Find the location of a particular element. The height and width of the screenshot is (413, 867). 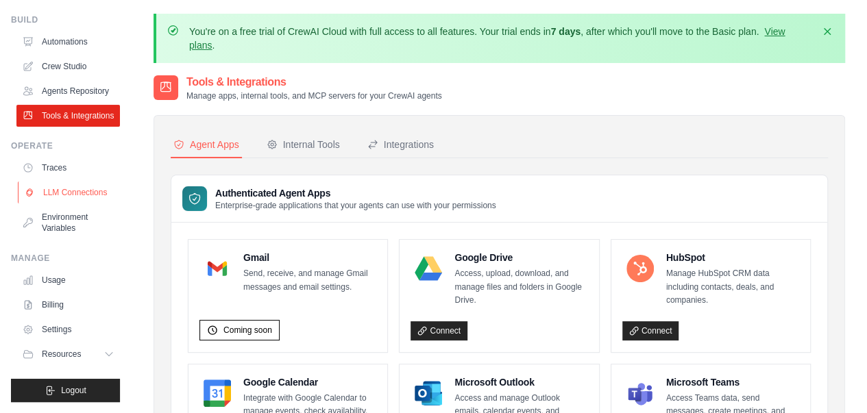

div: Manage is located at coordinates (65, 258).